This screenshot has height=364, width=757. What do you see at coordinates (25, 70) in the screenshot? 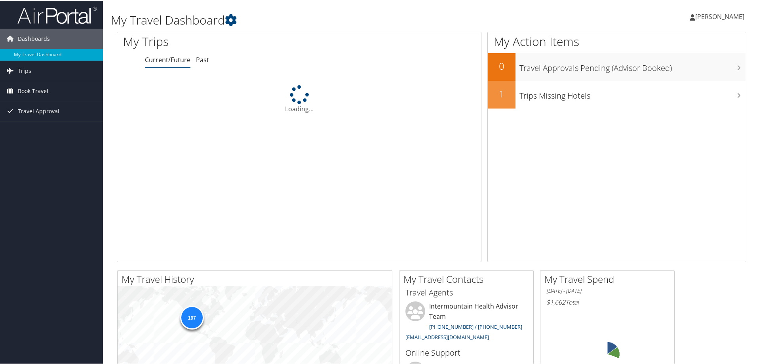
I see `span: Trips` at bounding box center [25, 70].